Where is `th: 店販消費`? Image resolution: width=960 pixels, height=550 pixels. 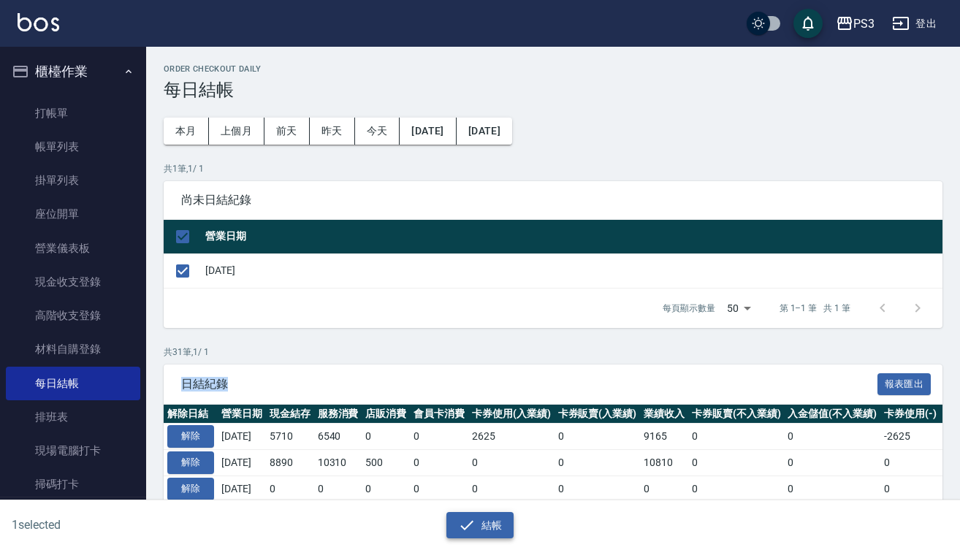 th: 店販消費 is located at coordinates (386, 414).